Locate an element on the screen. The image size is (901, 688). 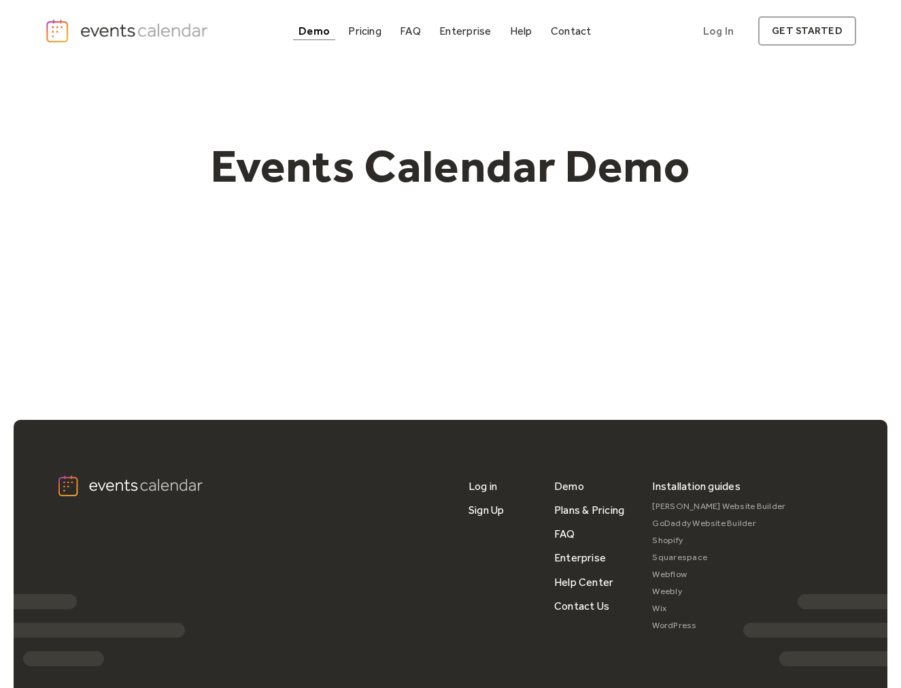
div: Enterprise is located at coordinates (465, 31).